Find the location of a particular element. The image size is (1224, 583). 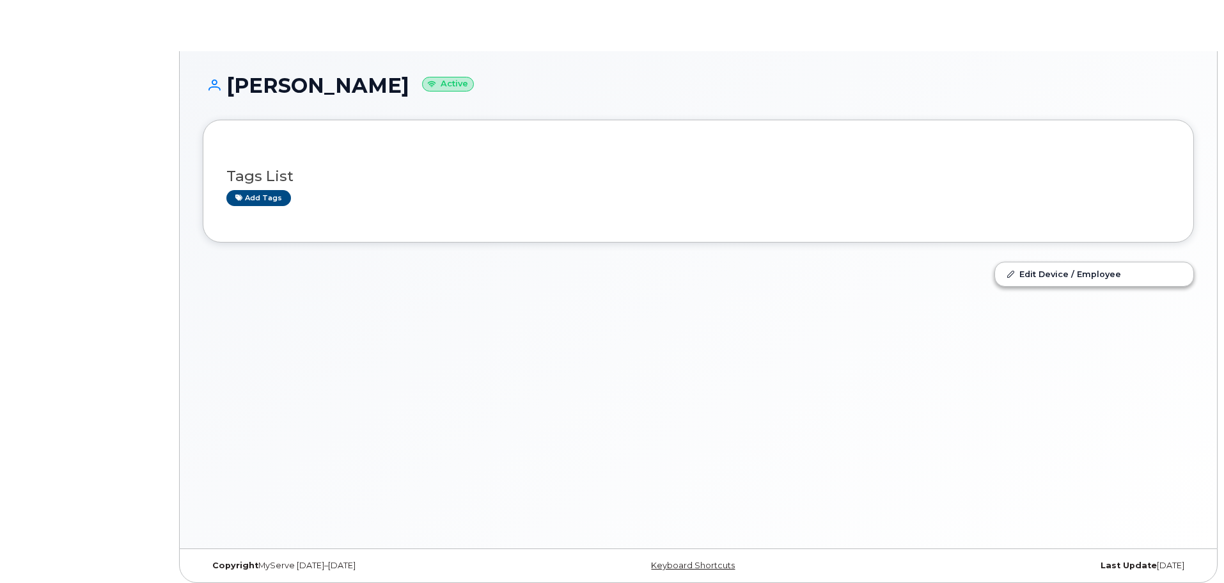

strong: Copyright is located at coordinates (235, 565).